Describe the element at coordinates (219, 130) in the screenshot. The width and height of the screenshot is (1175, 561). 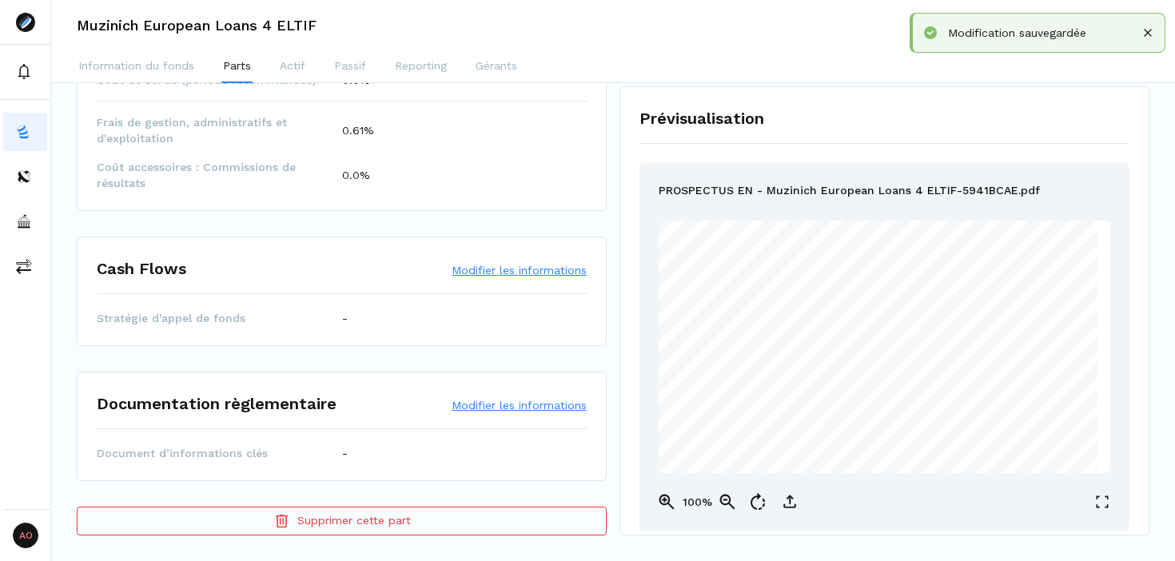
I see `span: Frais de gestion, administratifs et d'exploitation` at that location.